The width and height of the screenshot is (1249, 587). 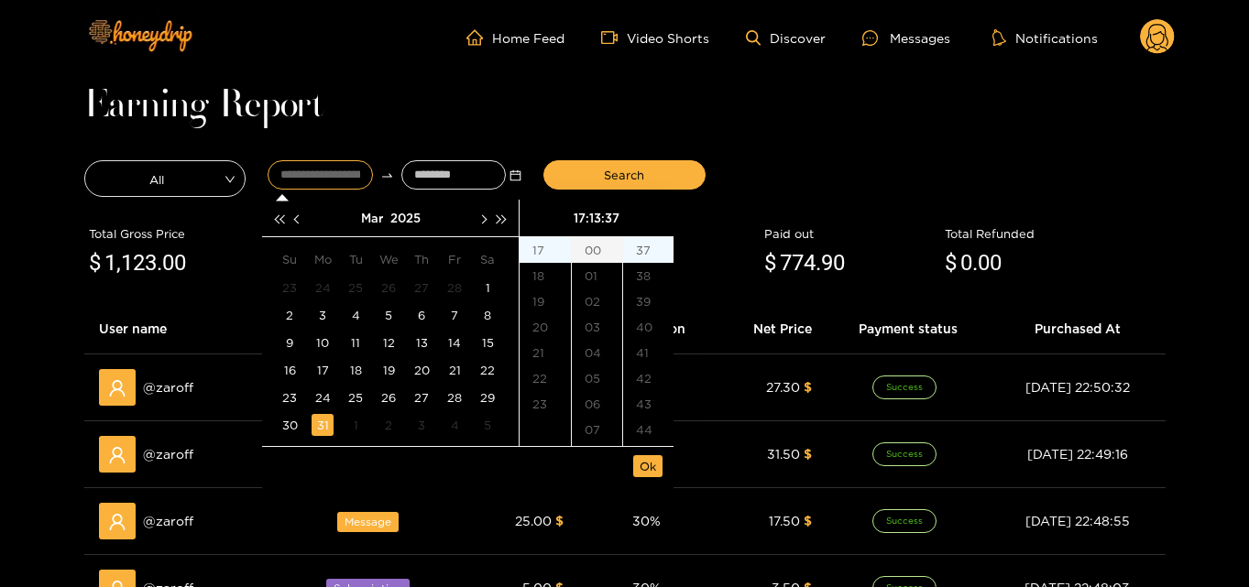 I want to click on div: 17, so click(x=322, y=370).